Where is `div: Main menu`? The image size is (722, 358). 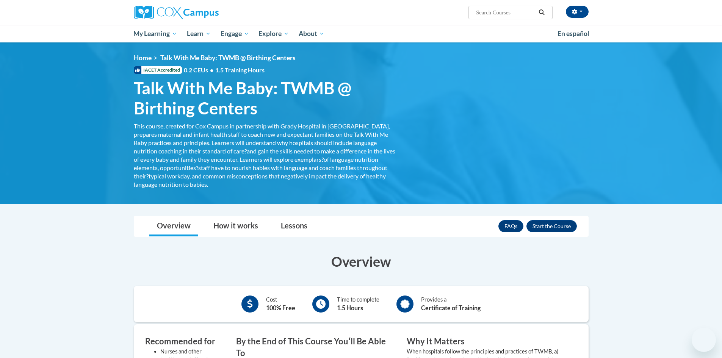 div: Main menu is located at coordinates (361, 34).